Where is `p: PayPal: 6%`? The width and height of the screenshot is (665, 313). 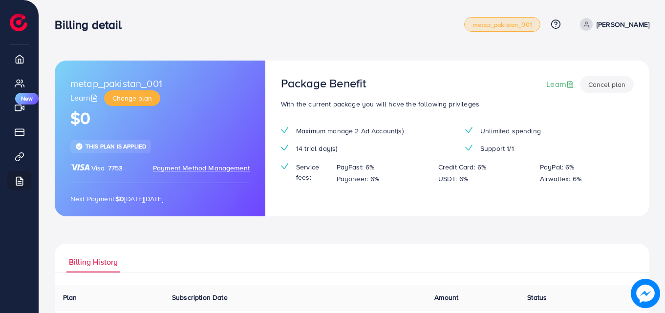 p: PayPal: 6% is located at coordinates (557, 167).